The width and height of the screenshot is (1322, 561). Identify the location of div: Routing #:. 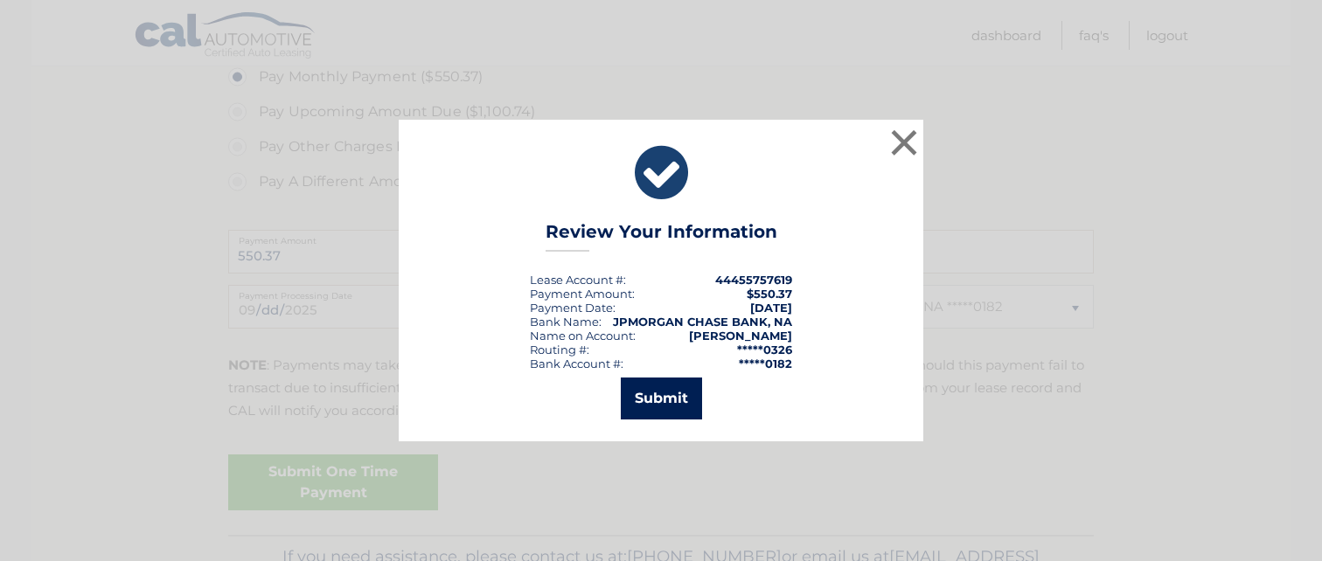
(560, 350).